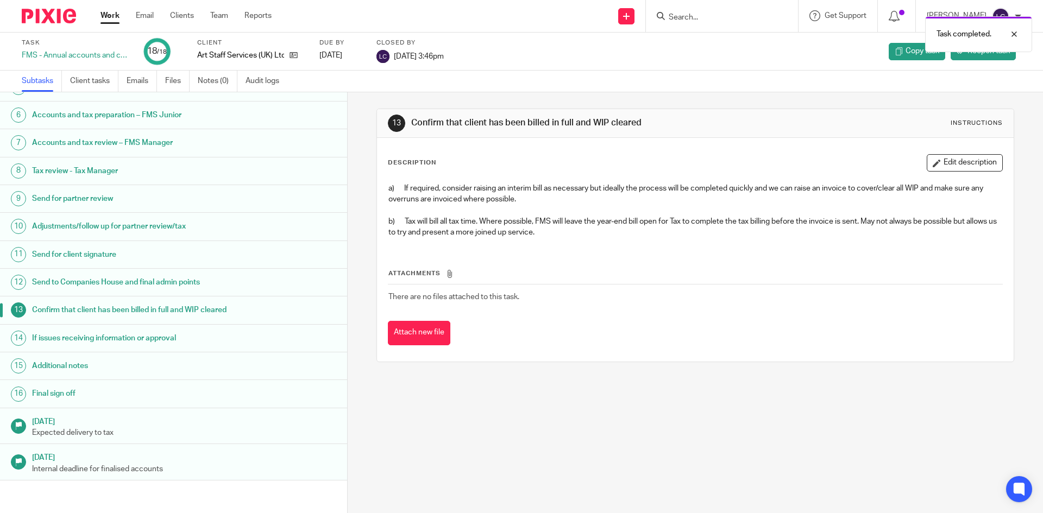 The image size is (1043, 513). What do you see at coordinates (177, 81) in the screenshot?
I see `a: Files` at bounding box center [177, 81].